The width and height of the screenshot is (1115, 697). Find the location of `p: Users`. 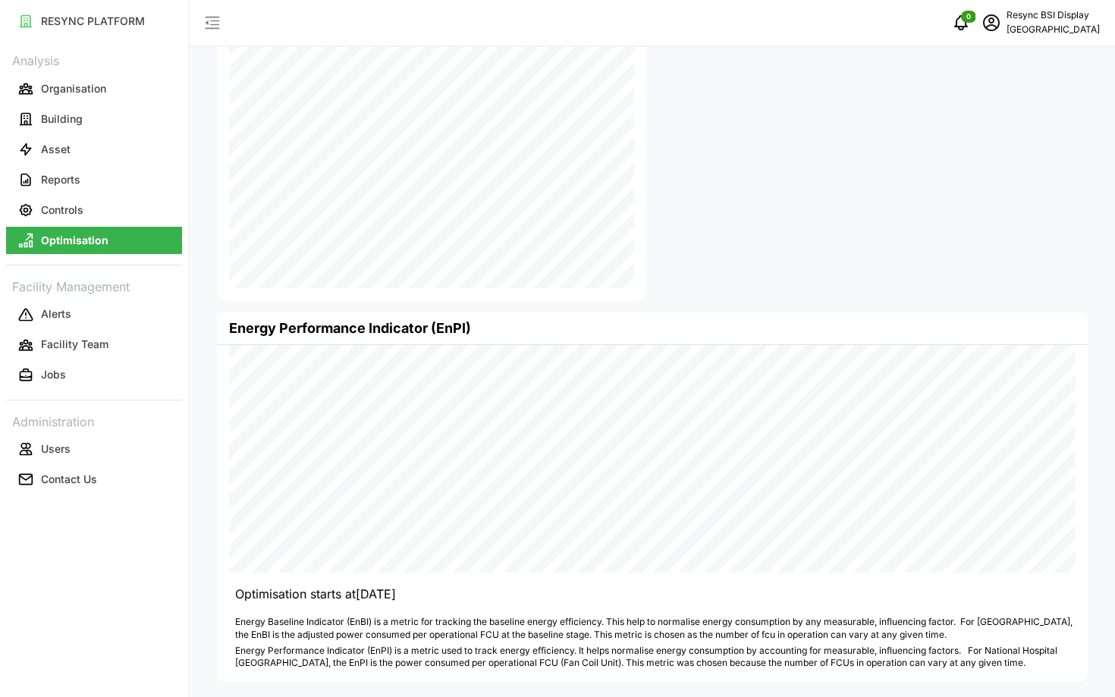

p: Users is located at coordinates (55, 449).